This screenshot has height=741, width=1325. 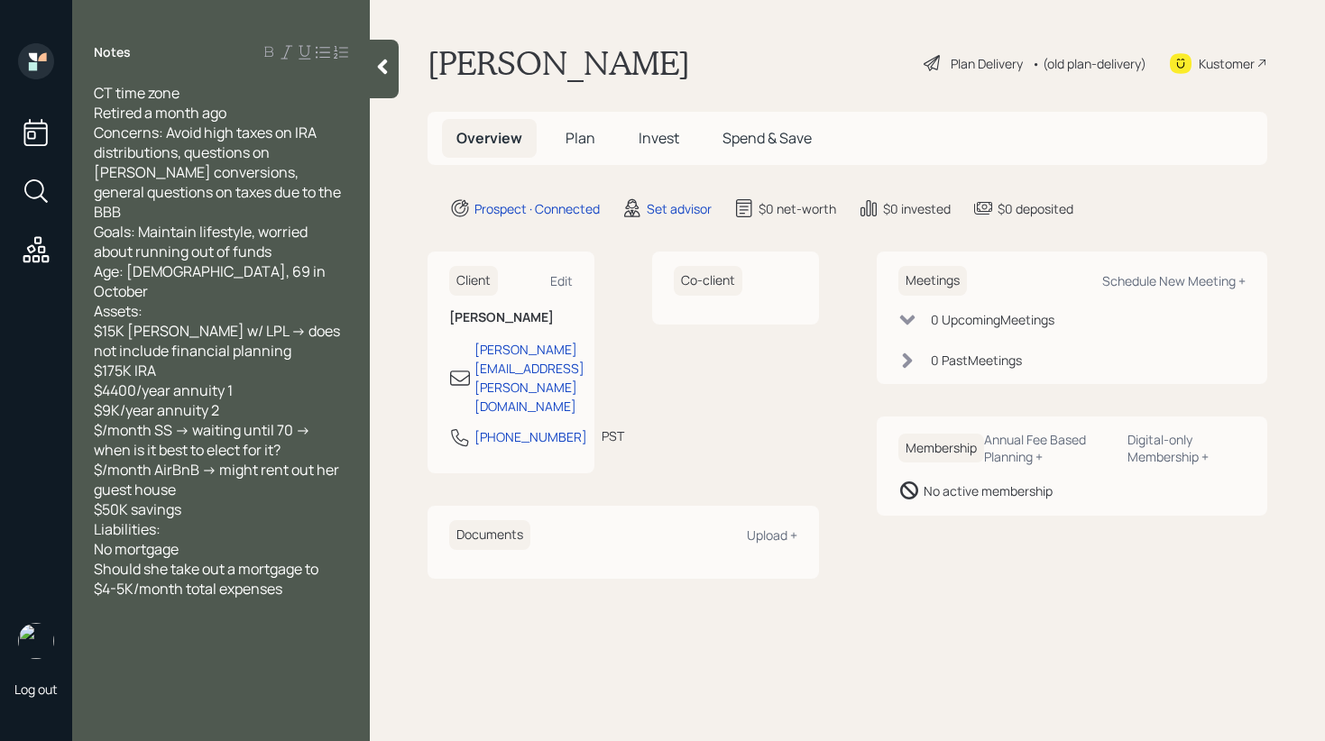 I want to click on span: Goals: Maintain lifestyle, worried about running out of funds, so click(x=202, y=242).